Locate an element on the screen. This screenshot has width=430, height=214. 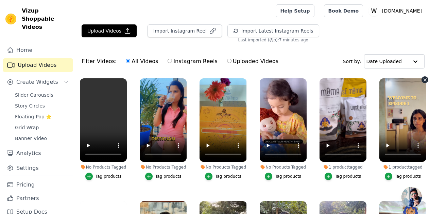
span: Slider Carousels is located at coordinates (34, 95).